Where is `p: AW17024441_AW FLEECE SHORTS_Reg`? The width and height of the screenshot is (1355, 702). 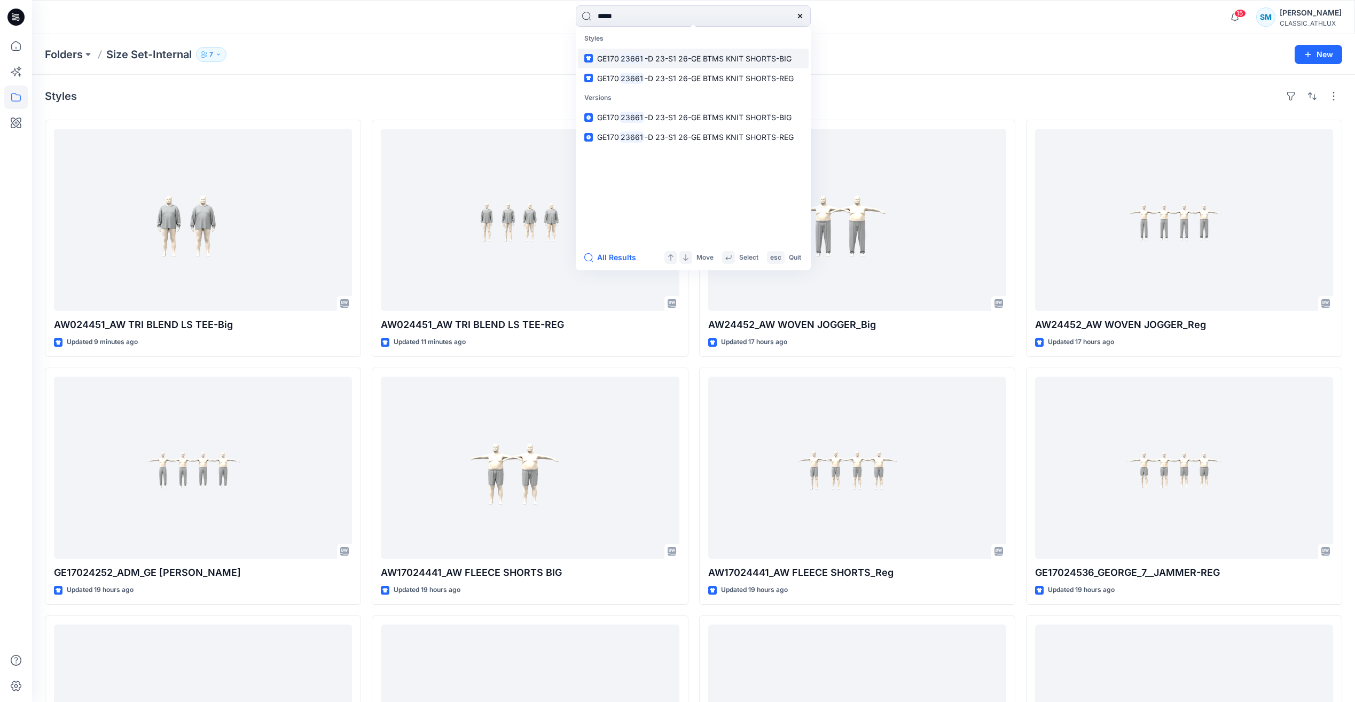 p: AW17024441_AW FLEECE SHORTS_Reg is located at coordinates (858, 573).